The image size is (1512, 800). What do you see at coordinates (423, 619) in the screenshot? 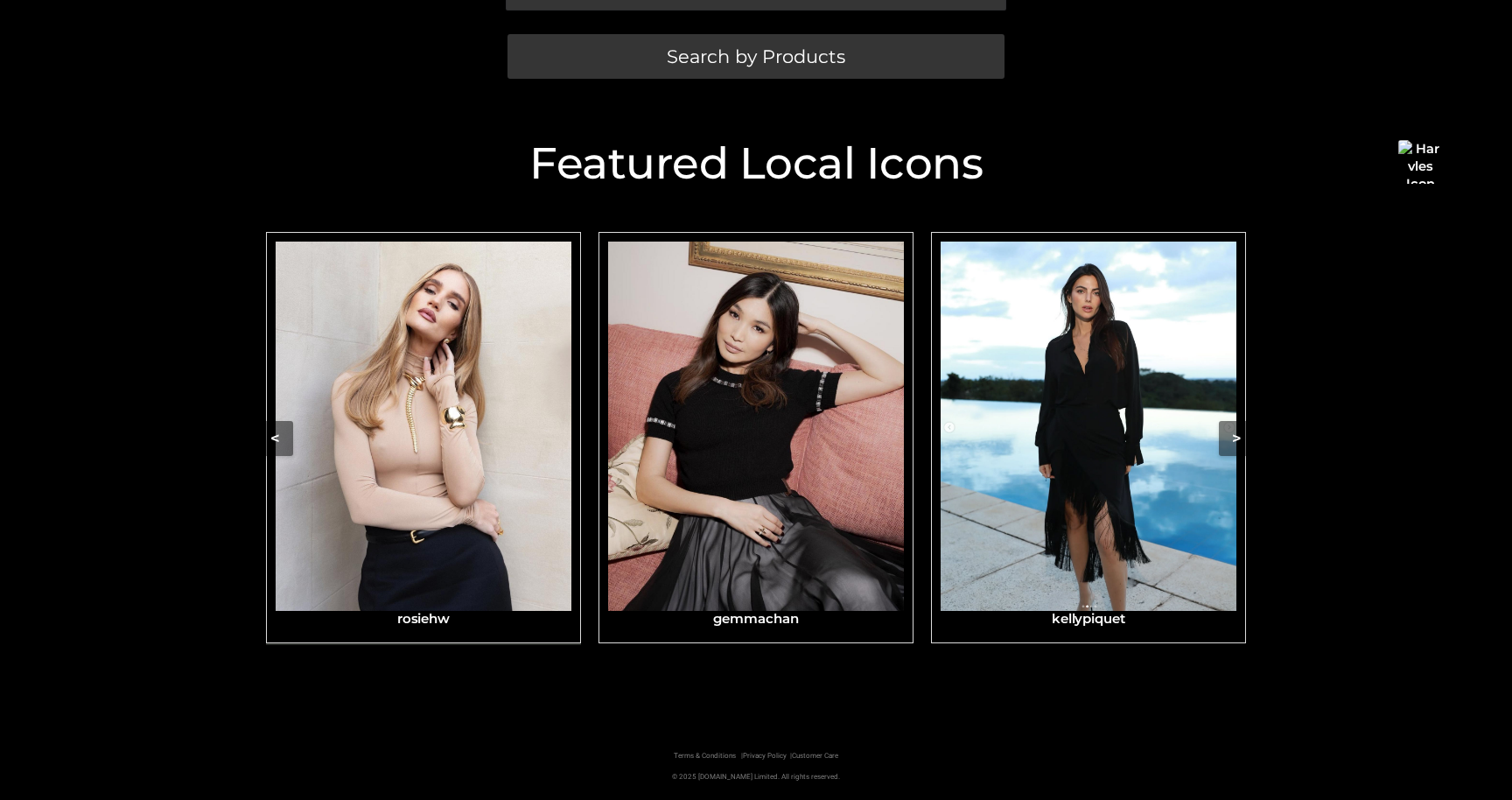
I see `h3: rosiehw` at bounding box center [423, 619].